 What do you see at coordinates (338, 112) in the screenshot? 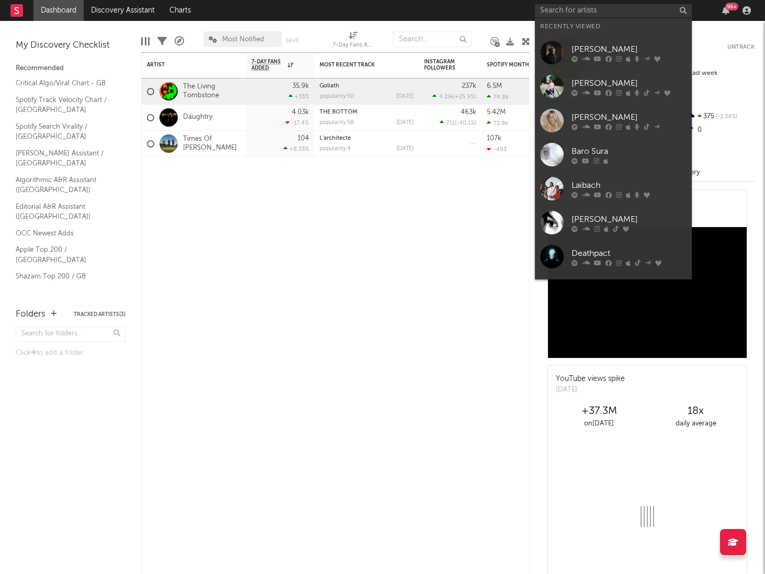
I see `a: THE BOTTOM` at bounding box center [338, 112].